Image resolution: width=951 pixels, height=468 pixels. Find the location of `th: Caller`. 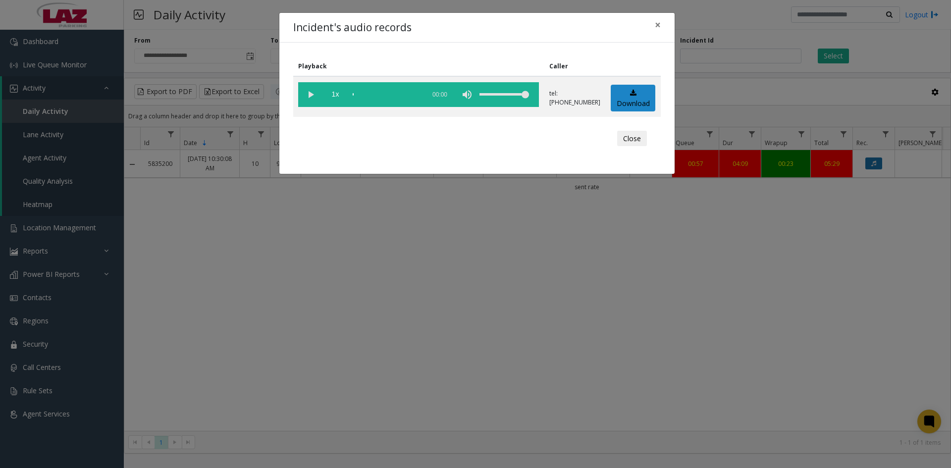

th: Caller is located at coordinates (575, 66).